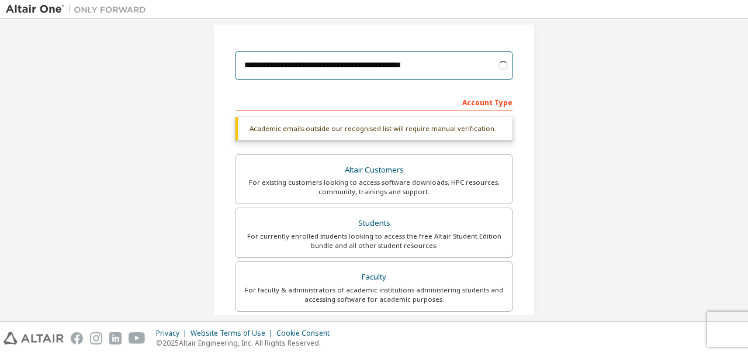 This screenshot has width=748, height=355. What do you see at coordinates (374, 223) in the screenshot?
I see `div: Students` at bounding box center [374, 223].